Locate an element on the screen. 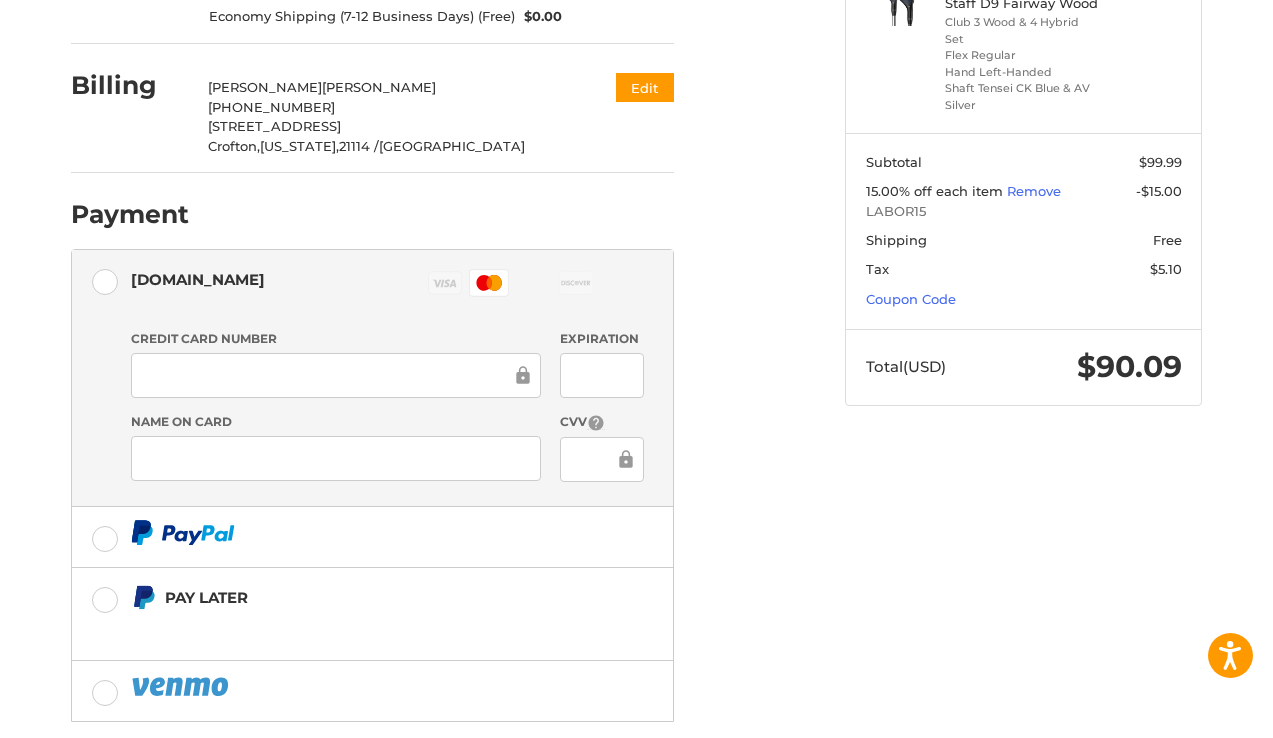 The image size is (1273, 738). span: Tax is located at coordinates (877, 269).